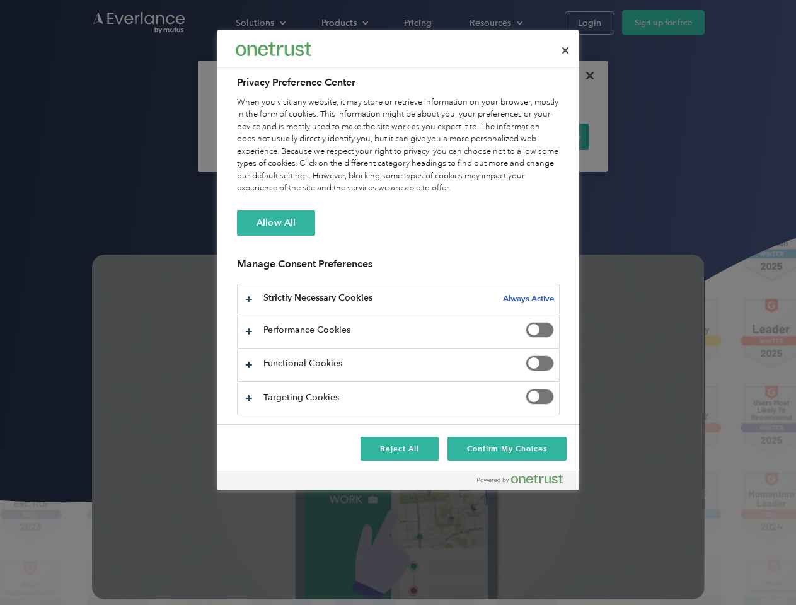 Image resolution: width=796 pixels, height=605 pixels. What do you see at coordinates (520, 479) in the screenshot?
I see `img: Powered by OneTrust Opens in a new Tab` at bounding box center [520, 479].